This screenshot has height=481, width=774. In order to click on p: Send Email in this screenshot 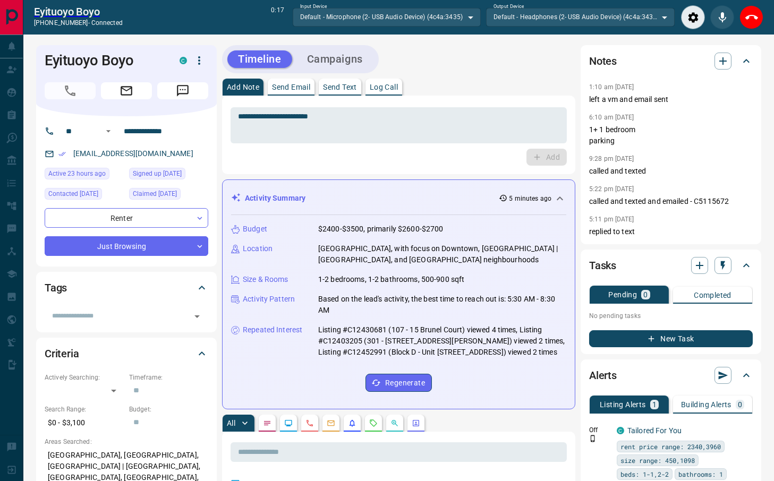, I will do `click(291, 87)`.